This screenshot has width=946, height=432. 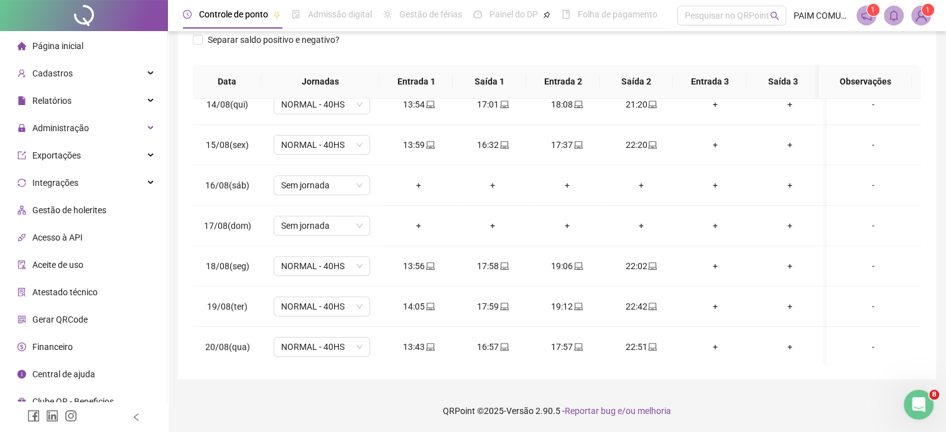 I want to click on span: audit, so click(x=22, y=265).